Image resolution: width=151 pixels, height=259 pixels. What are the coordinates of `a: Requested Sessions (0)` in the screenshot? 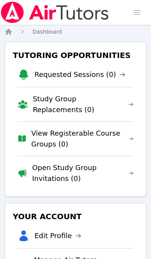 It's located at (80, 75).